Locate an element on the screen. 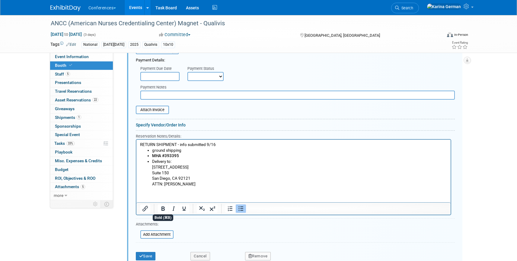 Image resolution: width=517 pixels, height=261 pixels. img: Format-Inperson.png is located at coordinates (450, 35).